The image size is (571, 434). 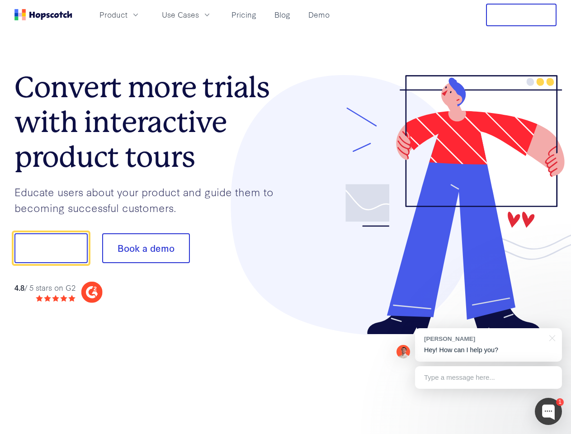 I want to click on a: Demo, so click(x=319, y=14).